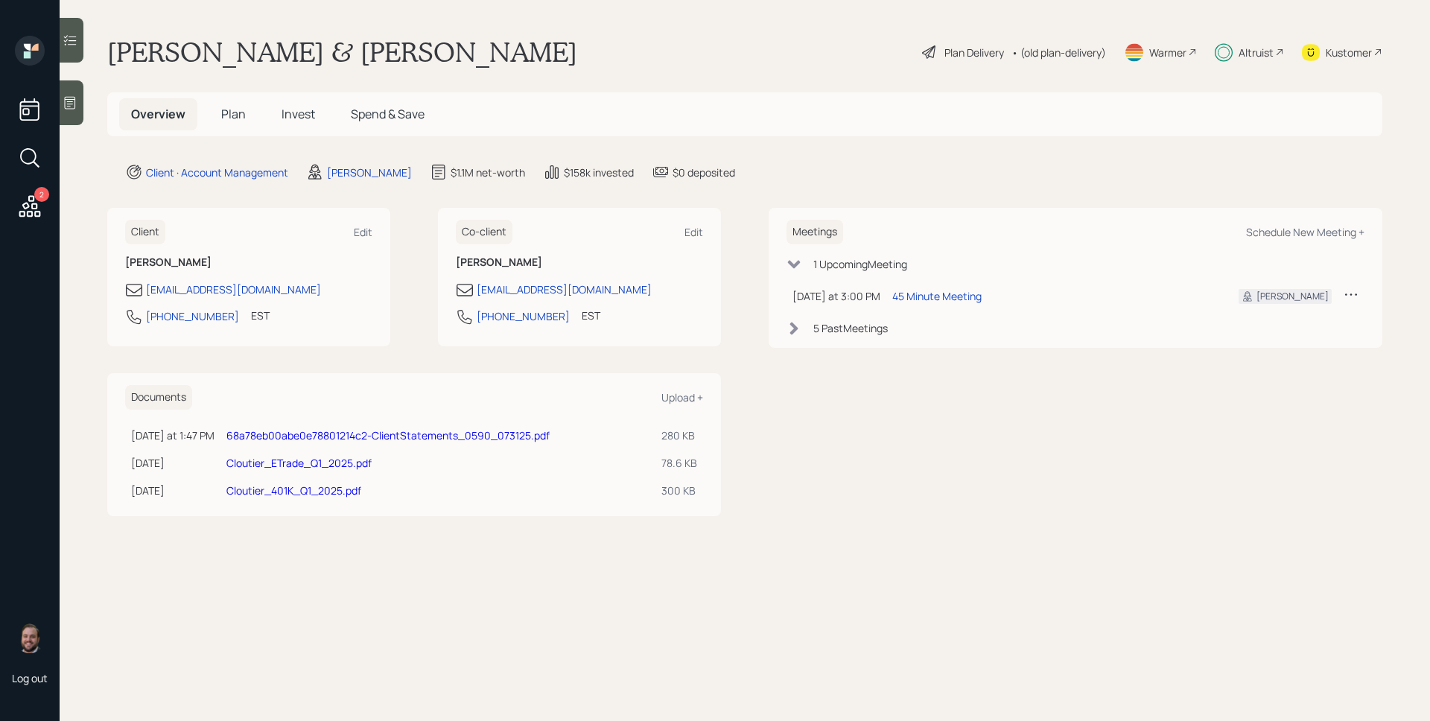  What do you see at coordinates (679, 462) in the screenshot?
I see `div: 78.6 KB` at bounding box center [679, 462].